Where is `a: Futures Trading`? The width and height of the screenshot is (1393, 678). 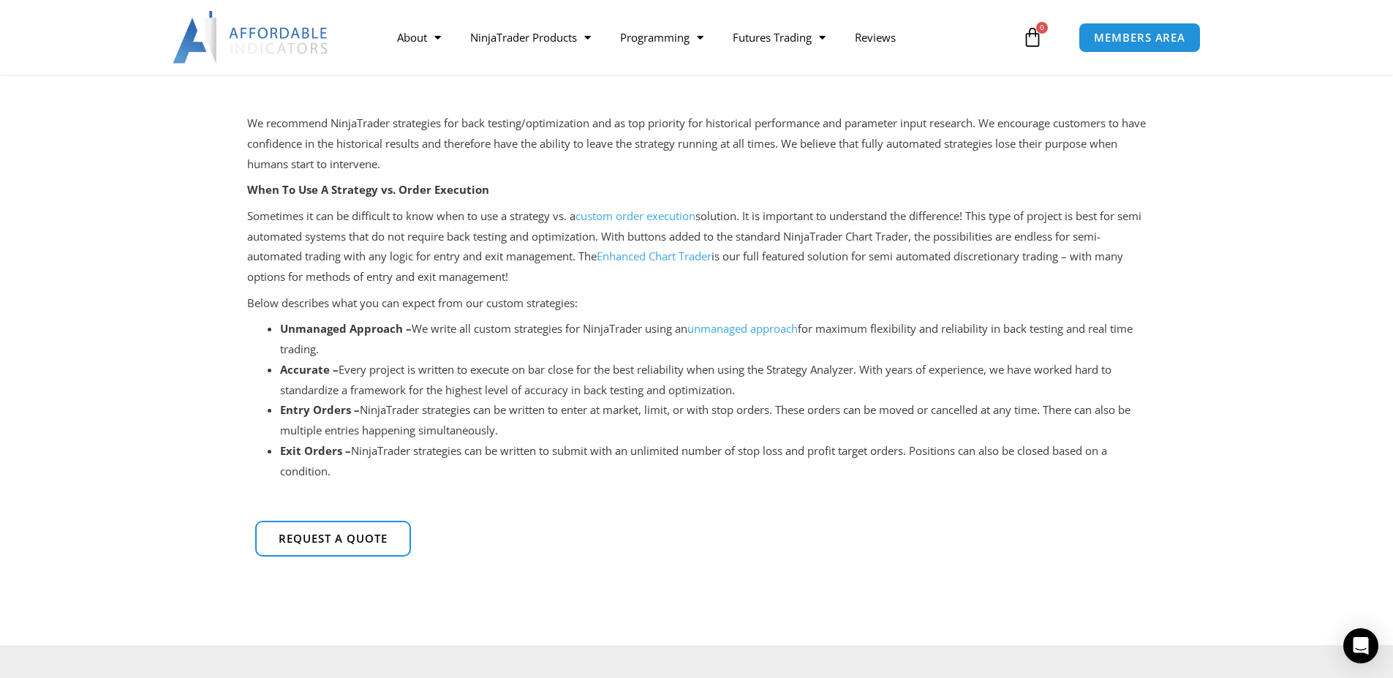
a: Futures Trading is located at coordinates (779, 37).